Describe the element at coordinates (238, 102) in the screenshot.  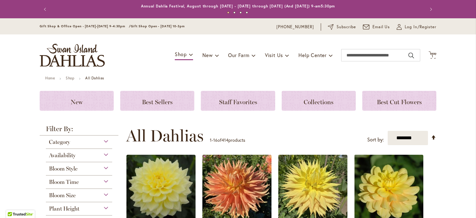
I see `span: Staff Favorites` at that location.